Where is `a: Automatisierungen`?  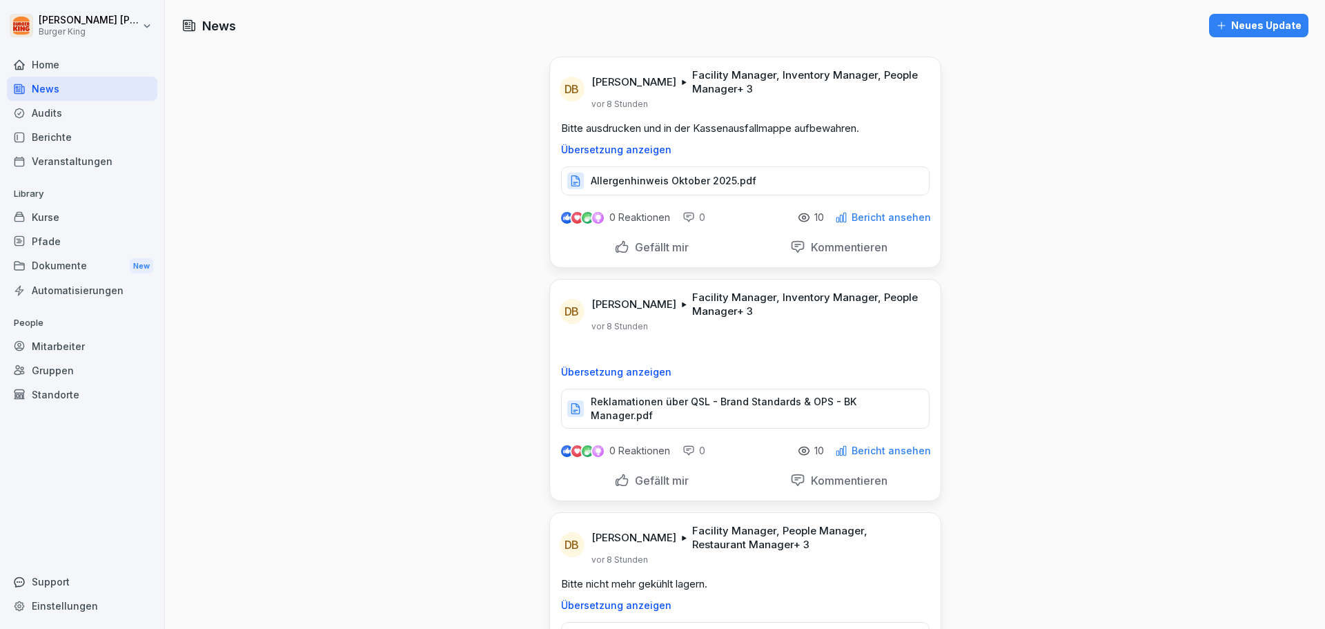 a: Automatisierungen is located at coordinates (82, 290).